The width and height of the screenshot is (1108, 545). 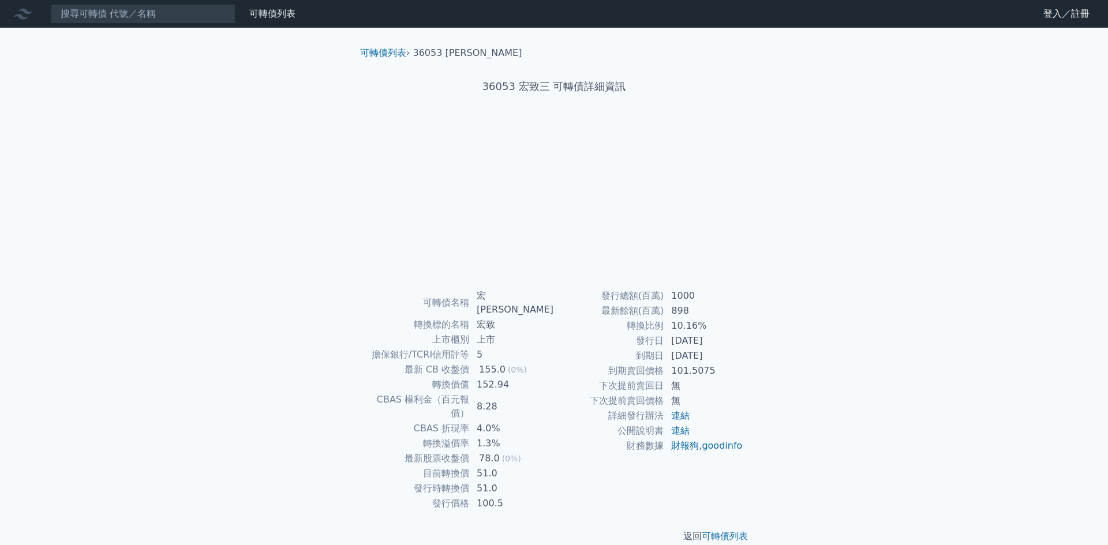 What do you see at coordinates (512, 325) in the screenshot?
I see `td: 宏致` at bounding box center [512, 325].